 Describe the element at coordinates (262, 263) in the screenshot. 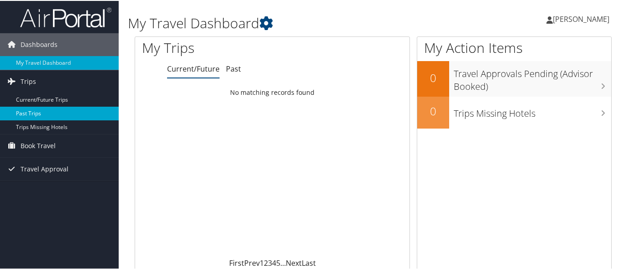

I see `a: 1` at that location.